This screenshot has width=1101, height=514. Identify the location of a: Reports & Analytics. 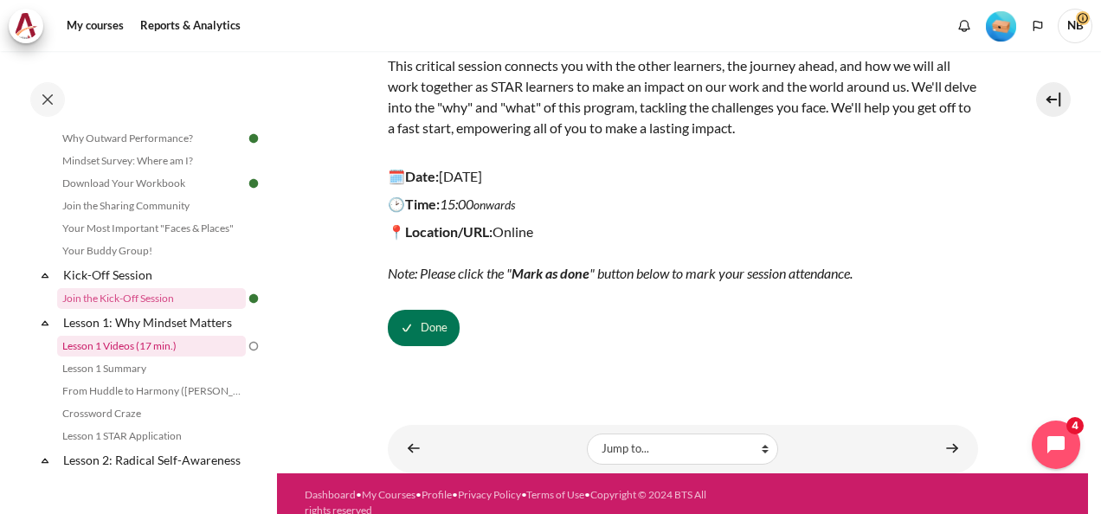
(190, 26).